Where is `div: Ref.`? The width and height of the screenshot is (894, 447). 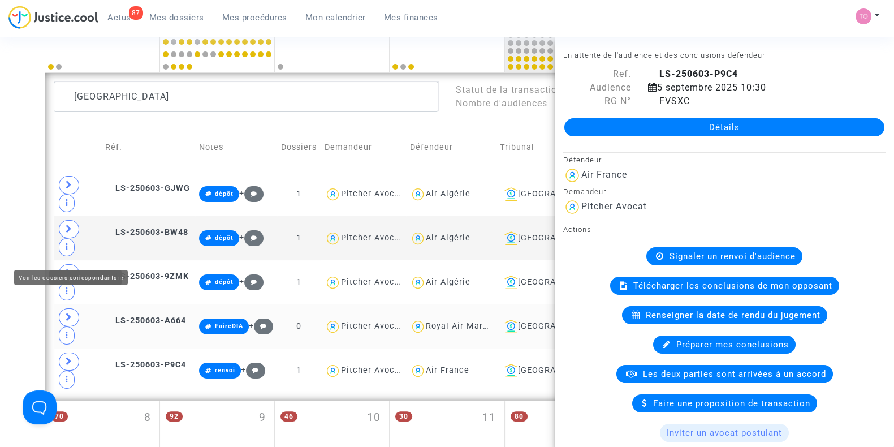
div: Ref. is located at coordinates (597, 74).